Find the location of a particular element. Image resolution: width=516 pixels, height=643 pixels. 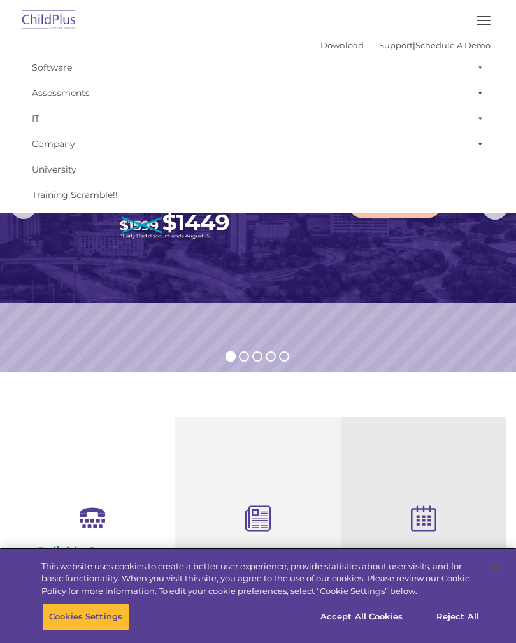

h4: Free Regional Meetings is located at coordinates (424, 554).